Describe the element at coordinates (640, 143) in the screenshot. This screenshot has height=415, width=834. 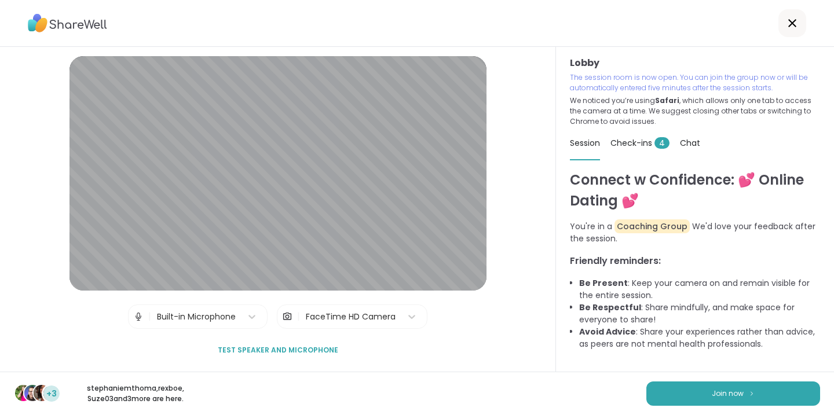
I see `span: Check-ins` at that location.